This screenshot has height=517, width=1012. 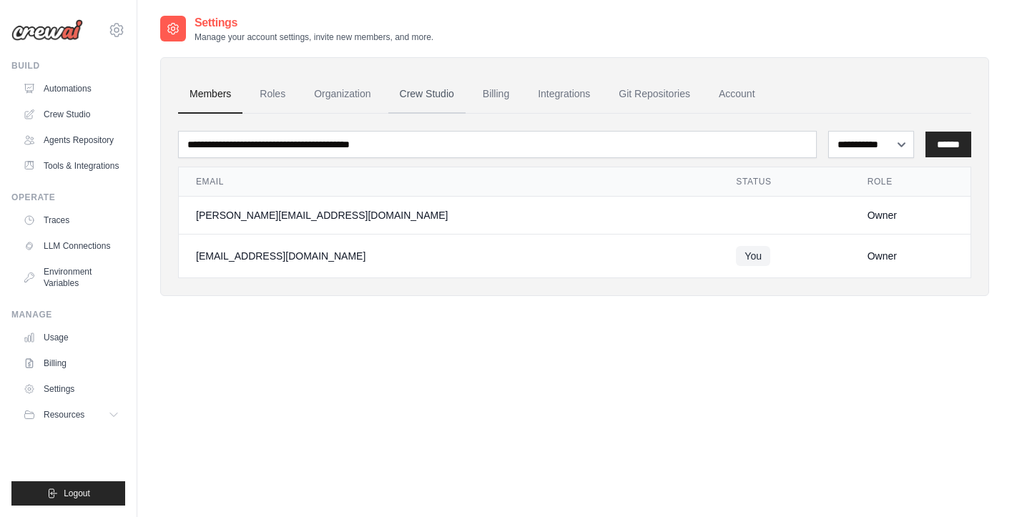 What do you see at coordinates (68, 494) in the screenshot?
I see `button: Logout` at bounding box center [68, 494].